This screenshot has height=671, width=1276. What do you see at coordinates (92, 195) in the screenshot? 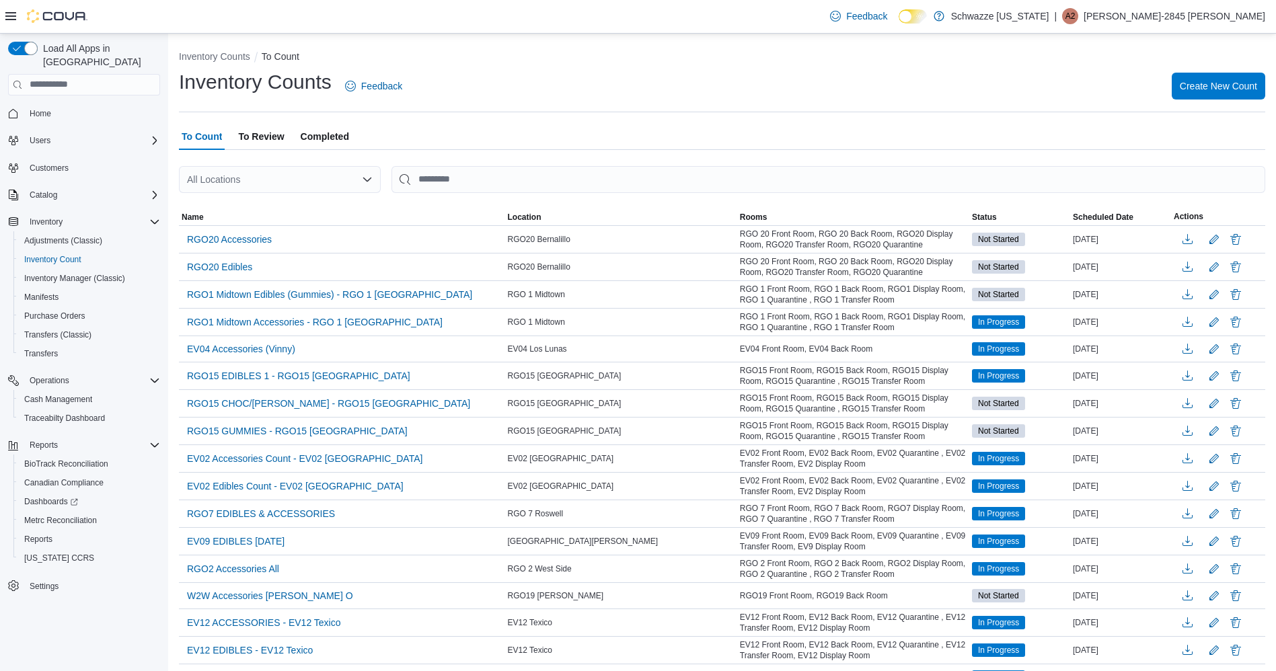
I see `span: Catalog` at bounding box center [92, 195].